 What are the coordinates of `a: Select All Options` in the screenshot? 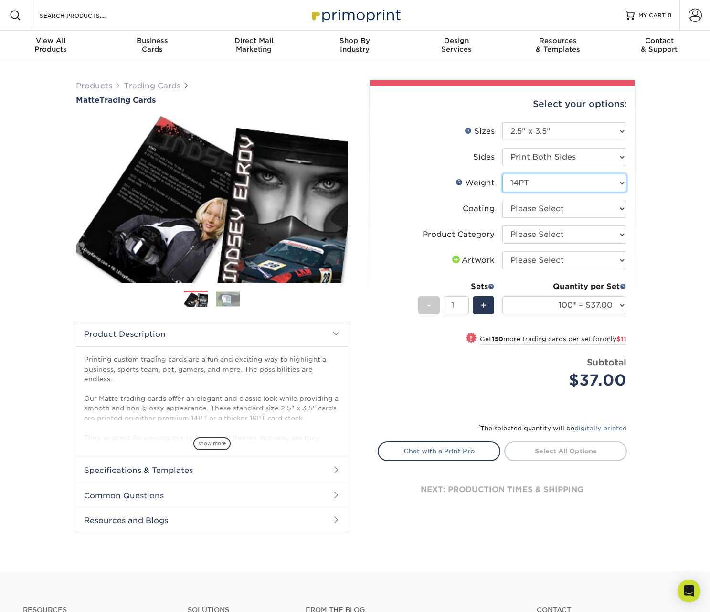 It's located at (566, 451).